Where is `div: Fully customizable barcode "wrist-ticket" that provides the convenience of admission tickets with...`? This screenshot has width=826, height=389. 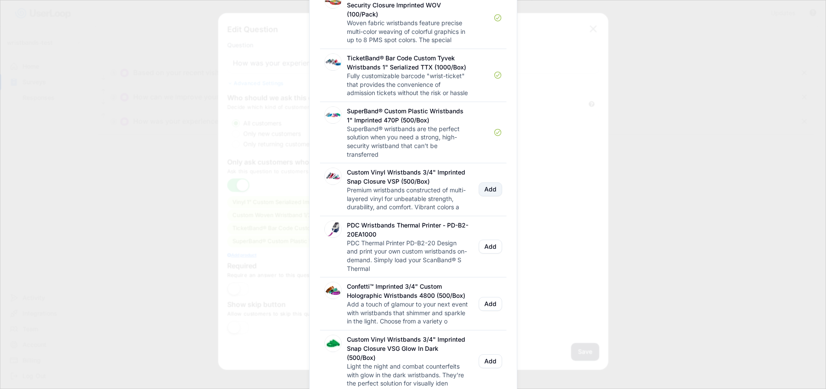
div: Fully customizable barcode "wrist-ticket" that provides the convenience of admission tickets with... is located at coordinates (408, 84).